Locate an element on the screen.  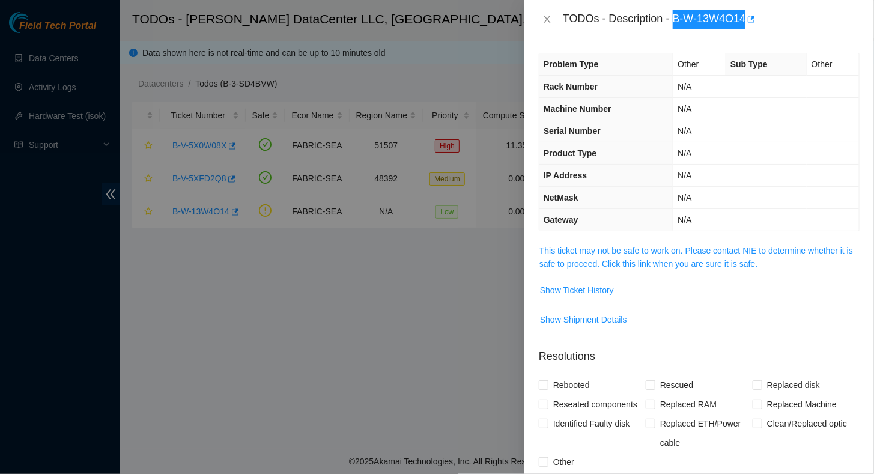
span: Reseated components is located at coordinates (595, 404).